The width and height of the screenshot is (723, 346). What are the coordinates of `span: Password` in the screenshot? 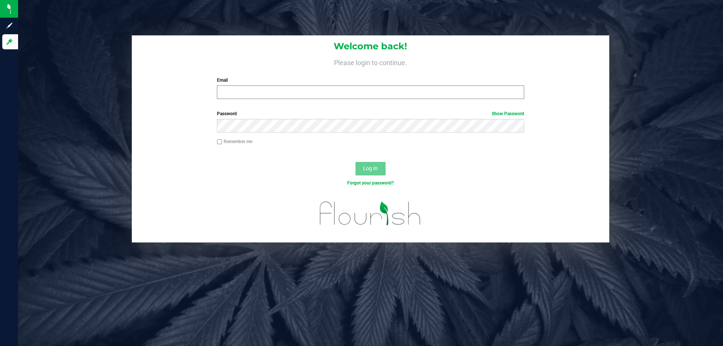 It's located at (227, 114).